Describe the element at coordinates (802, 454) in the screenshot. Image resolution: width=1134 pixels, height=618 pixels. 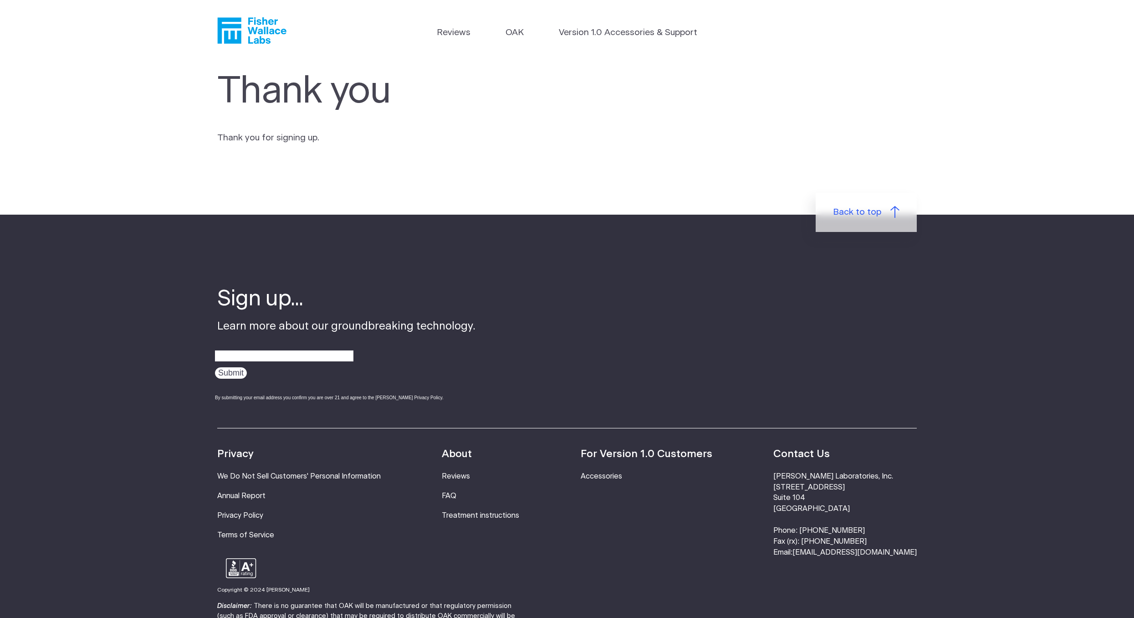
I see `strong: Contact Us` at that location.